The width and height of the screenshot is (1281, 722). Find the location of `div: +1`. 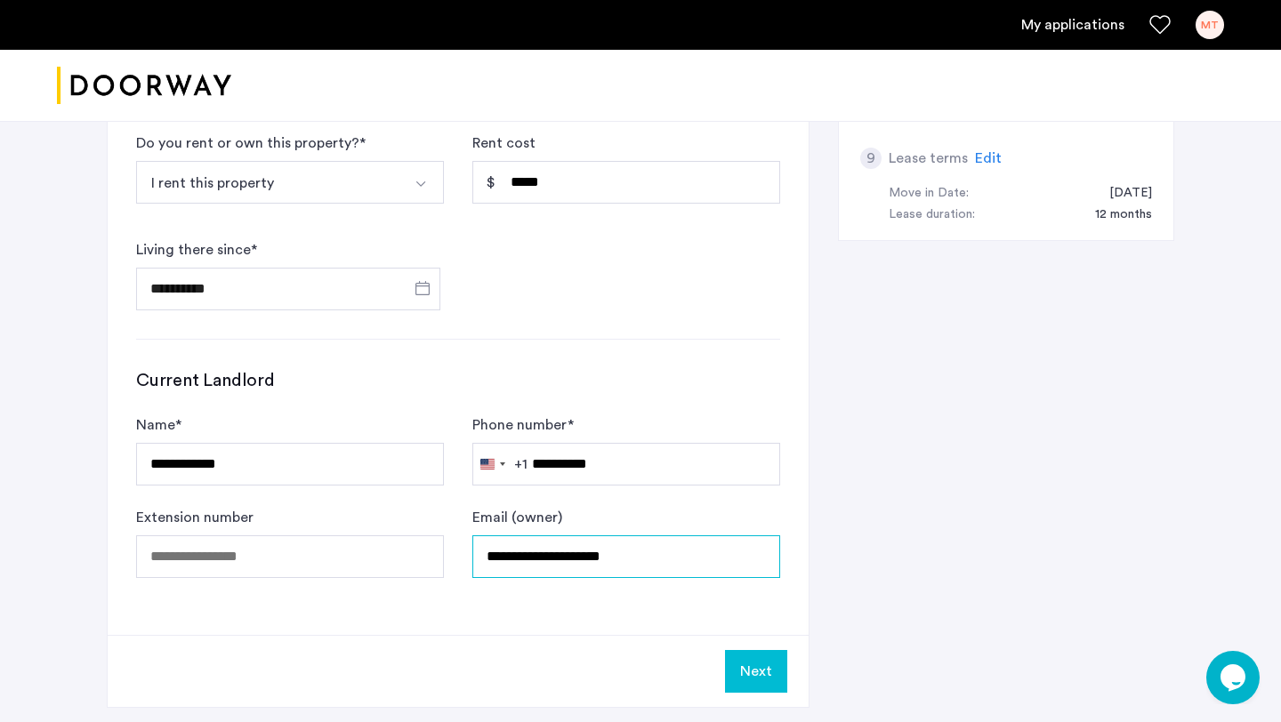

div: +1 is located at coordinates (520, 464).